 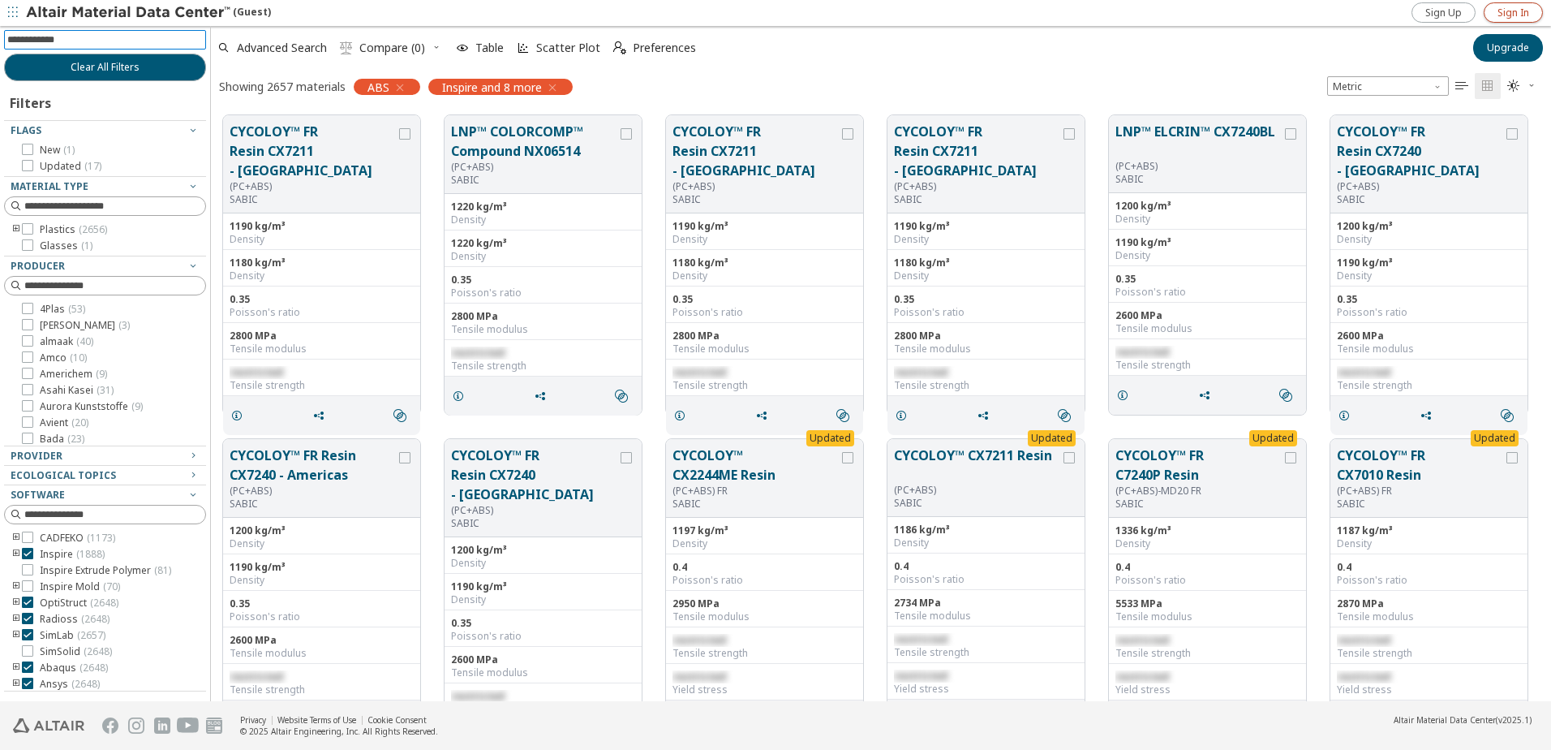 What do you see at coordinates (85, 683) in the screenshot?
I see `span: ( 2648 )` at bounding box center [85, 683].